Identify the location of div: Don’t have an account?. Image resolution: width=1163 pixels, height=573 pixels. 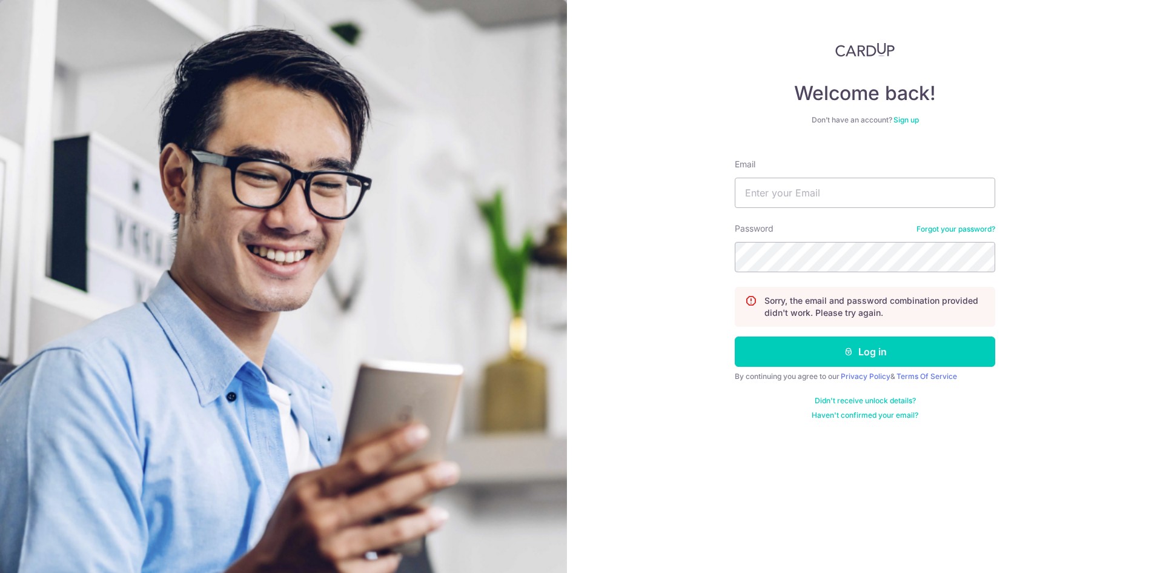
(865, 120).